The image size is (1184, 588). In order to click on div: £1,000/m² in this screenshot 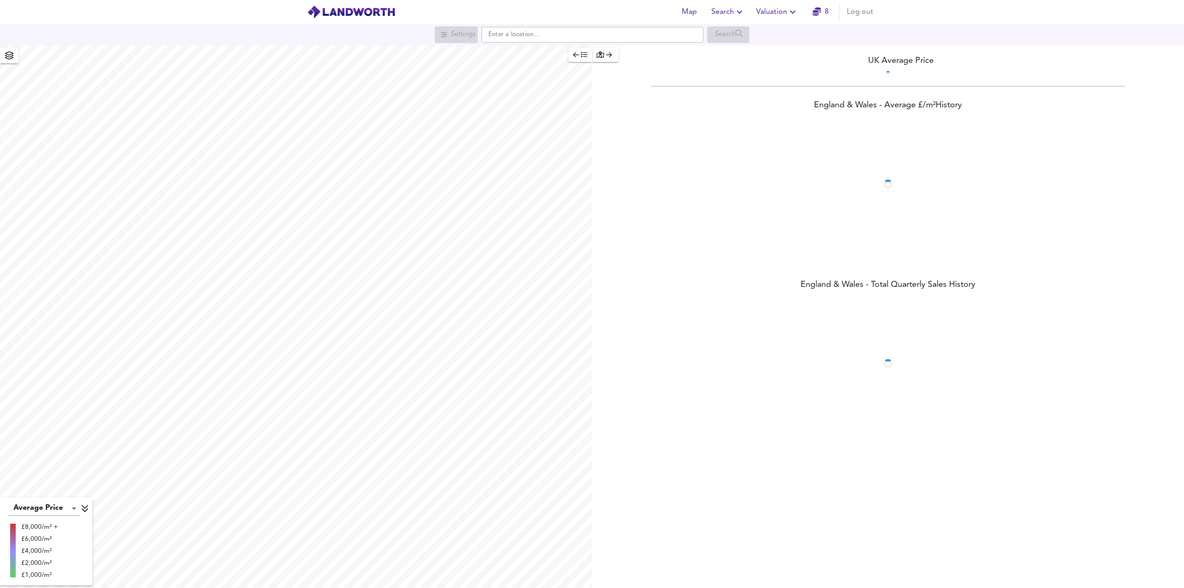, I will do `click(39, 575)`.